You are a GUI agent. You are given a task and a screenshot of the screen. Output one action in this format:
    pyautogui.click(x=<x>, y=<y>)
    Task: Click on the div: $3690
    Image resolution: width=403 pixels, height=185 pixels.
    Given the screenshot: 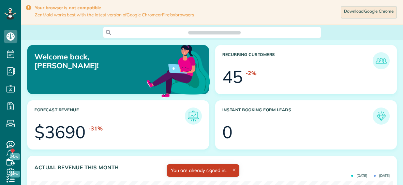 What is the action you would take?
    pyautogui.click(x=60, y=132)
    